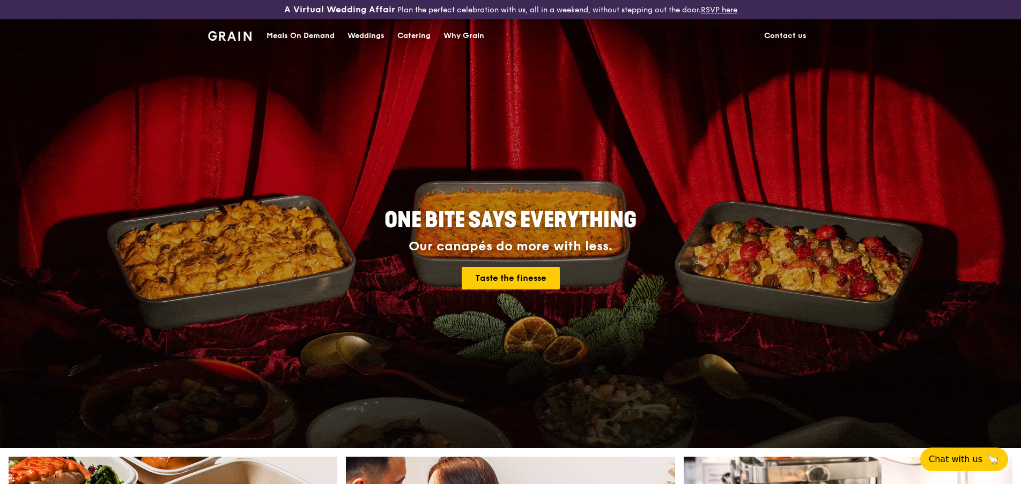  What do you see at coordinates (339, 10) in the screenshot?
I see `h3: A Virtual Wedding Affair` at bounding box center [339, 10].